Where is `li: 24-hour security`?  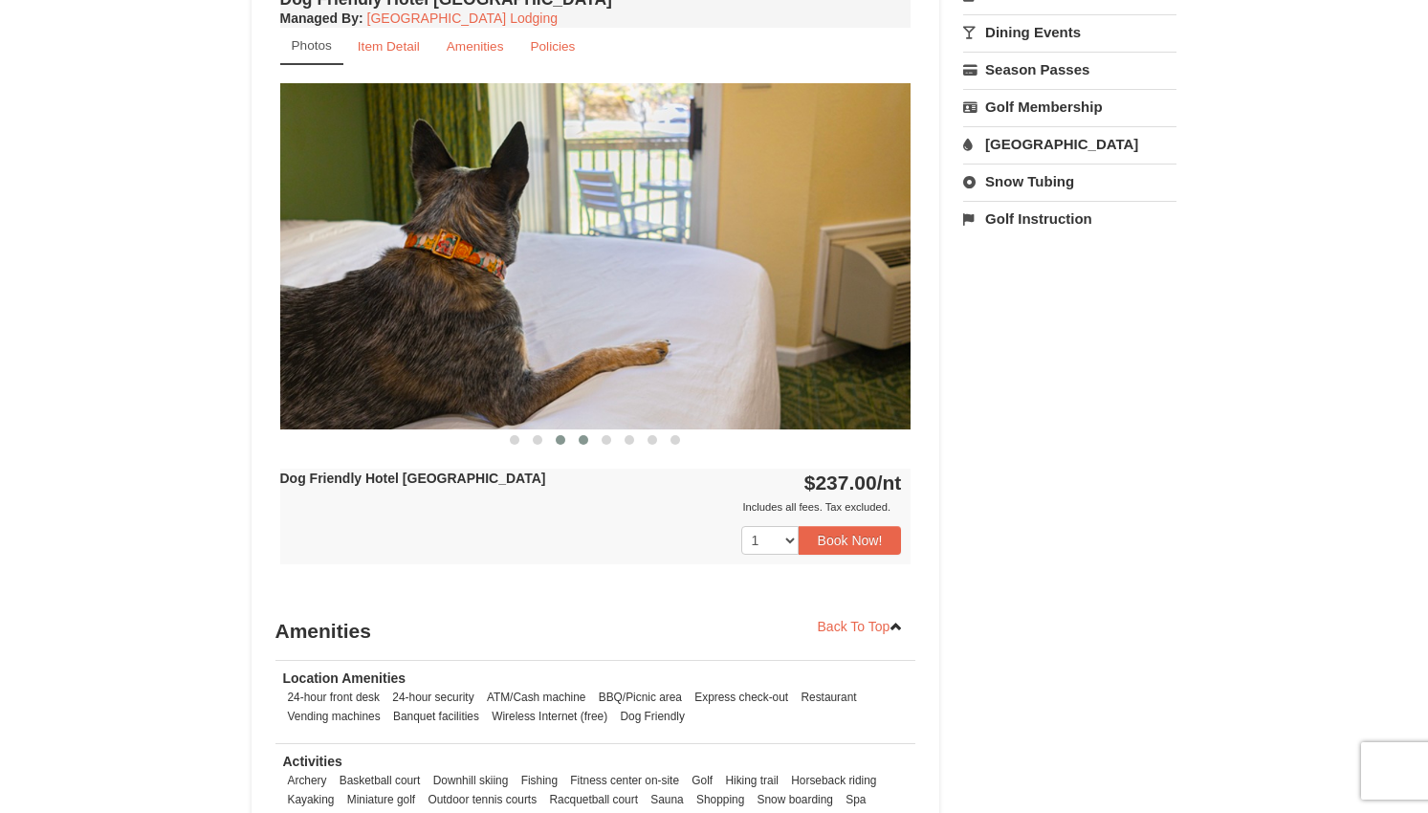
li: 24-hour security is located at coordinates (432, 697).